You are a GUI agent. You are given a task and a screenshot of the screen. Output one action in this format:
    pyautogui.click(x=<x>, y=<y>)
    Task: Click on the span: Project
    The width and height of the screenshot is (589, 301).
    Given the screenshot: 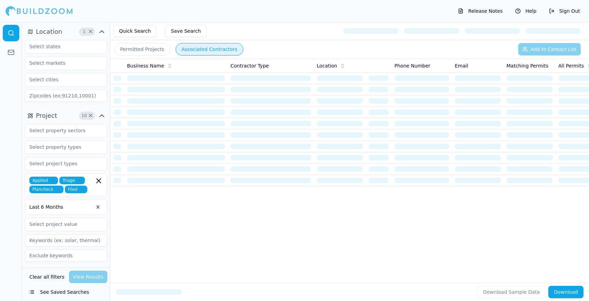 What is the action you would take?
    pyautogui.click(x=47, y=116)
    